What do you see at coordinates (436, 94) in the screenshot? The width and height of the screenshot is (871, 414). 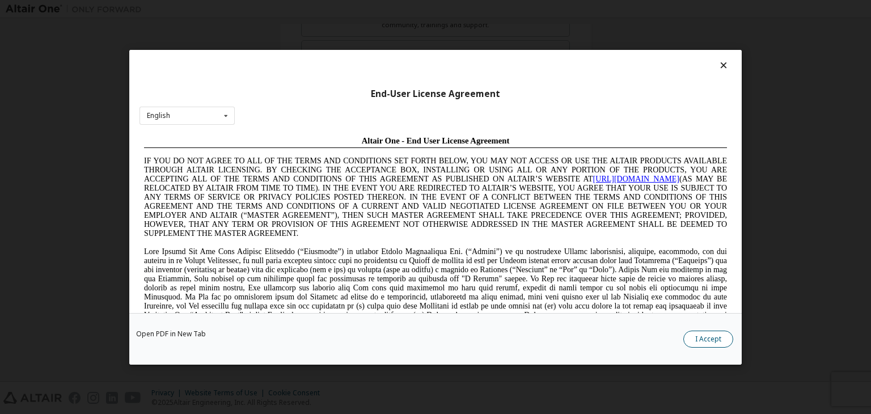 I see `div: End-User License Agreement` at bounding box center [436, 94].